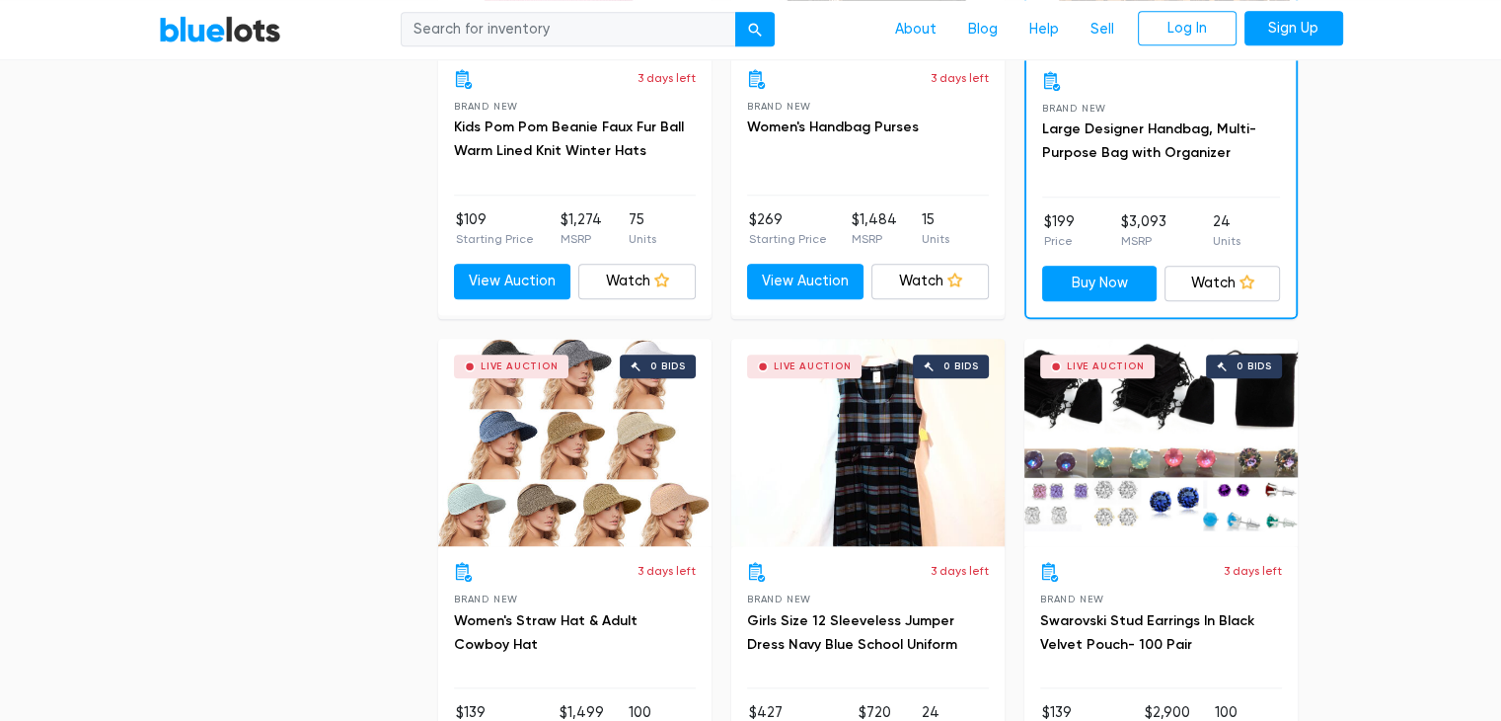  I want to click on li: $269, so click(788, 229).